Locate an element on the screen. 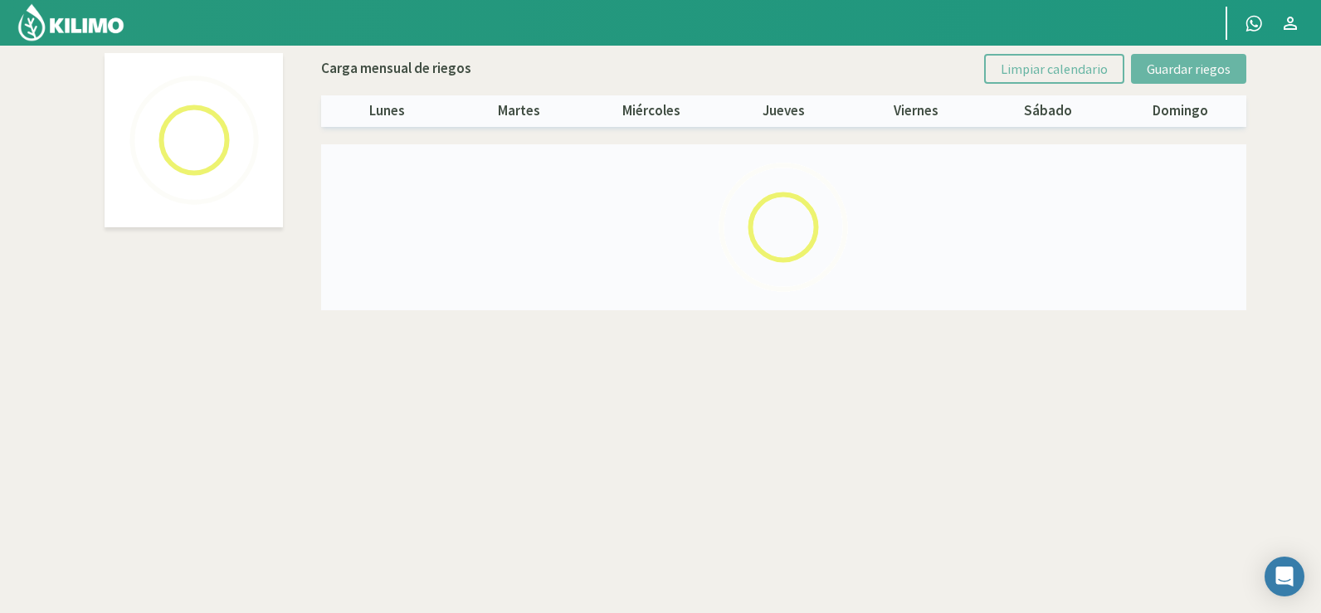  span: Guardar riegos is located at coordinates (1188, 69).